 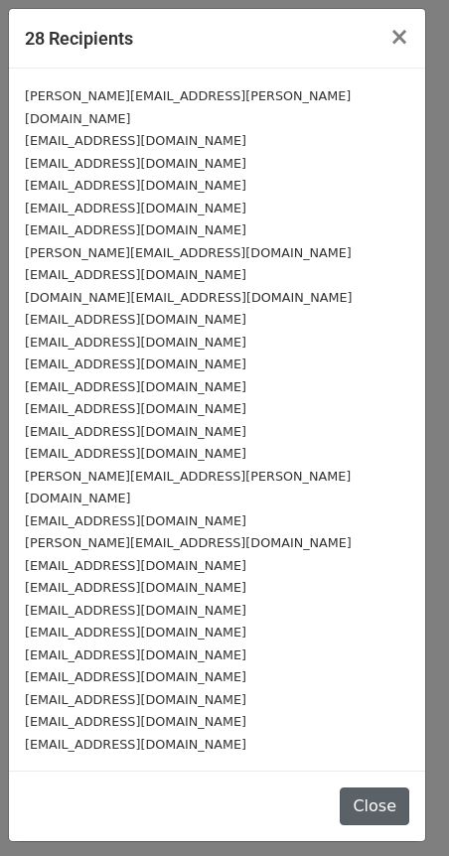 I want to click on h5: 28 Recipients, so click(x=78, y=38).